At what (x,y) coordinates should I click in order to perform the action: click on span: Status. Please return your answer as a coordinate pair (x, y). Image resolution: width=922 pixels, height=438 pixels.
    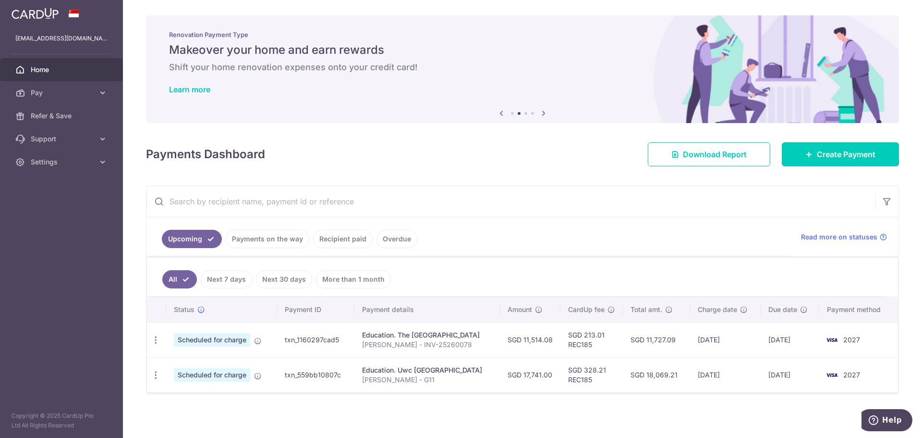
    Looking at the image, I should click on (184, 309).